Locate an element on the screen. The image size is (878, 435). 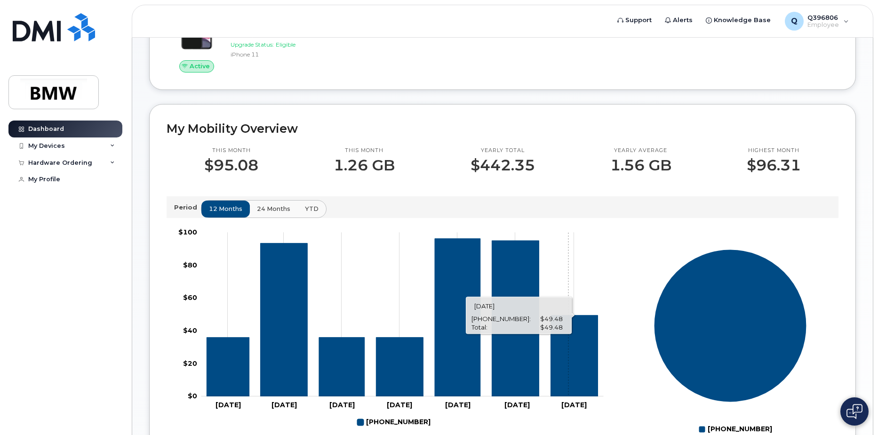
p: $442.35 is located at coordinates (502, 165).